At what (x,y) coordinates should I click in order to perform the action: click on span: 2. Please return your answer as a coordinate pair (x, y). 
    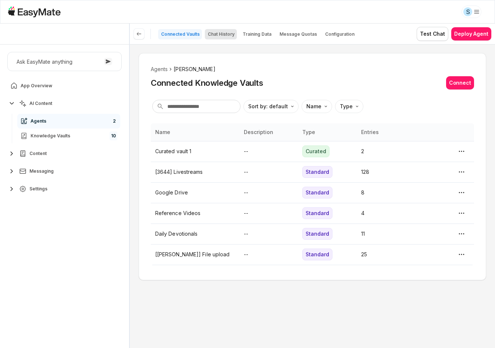
    Looking at the image, I should click on (114, 121).